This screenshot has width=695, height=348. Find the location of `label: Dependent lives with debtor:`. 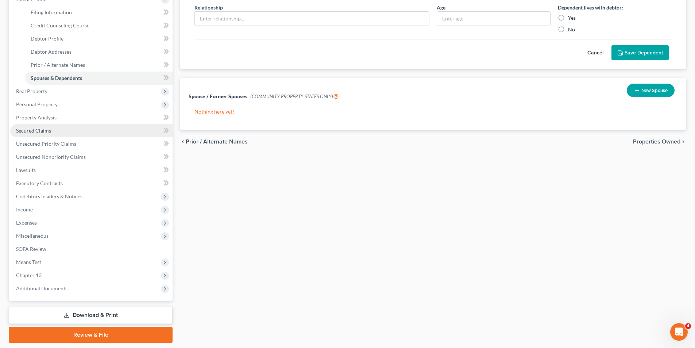

label: Dependent lives with debtor: is located at coordinates (590, 7).